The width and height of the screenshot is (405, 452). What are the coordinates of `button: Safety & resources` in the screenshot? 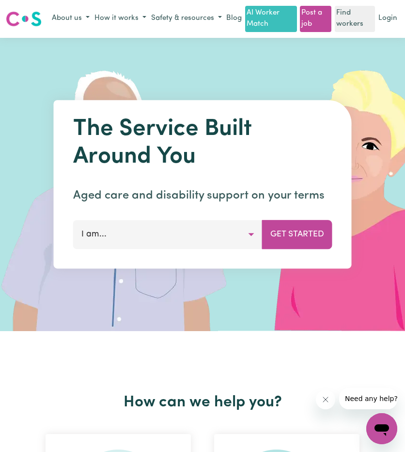 It's located at (187, 18).